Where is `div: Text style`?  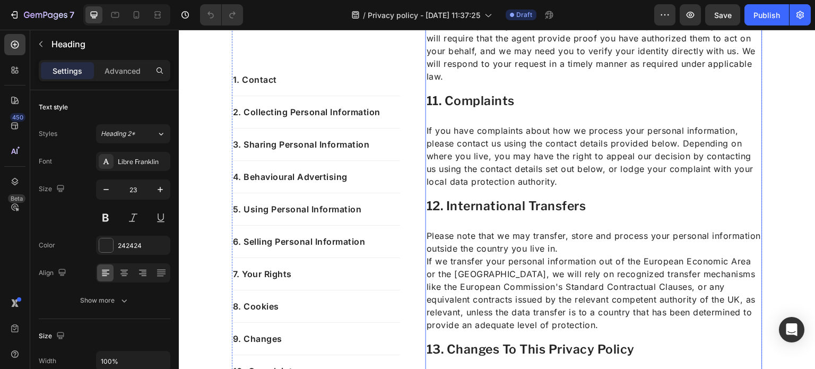
div: Text style is located at coordinates (53, 107).